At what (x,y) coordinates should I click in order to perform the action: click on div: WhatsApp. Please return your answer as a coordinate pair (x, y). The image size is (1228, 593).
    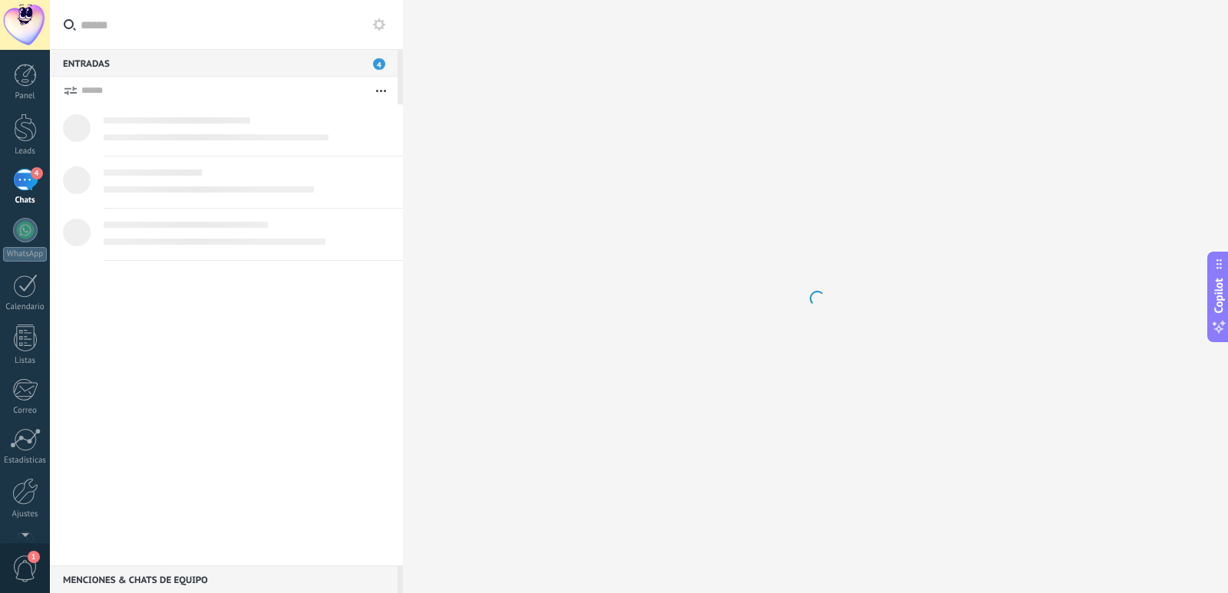
    Looking at the image, I should click on (25, 254).